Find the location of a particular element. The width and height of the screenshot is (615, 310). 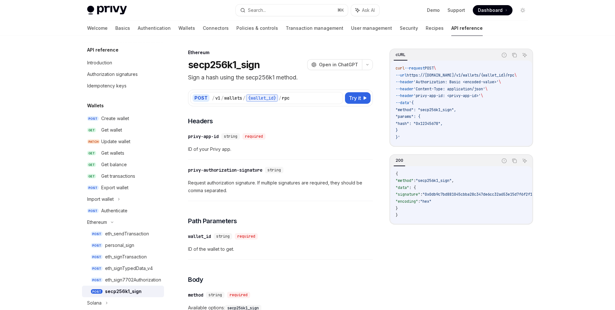

div: 200 is located at coordinates (399, 160).